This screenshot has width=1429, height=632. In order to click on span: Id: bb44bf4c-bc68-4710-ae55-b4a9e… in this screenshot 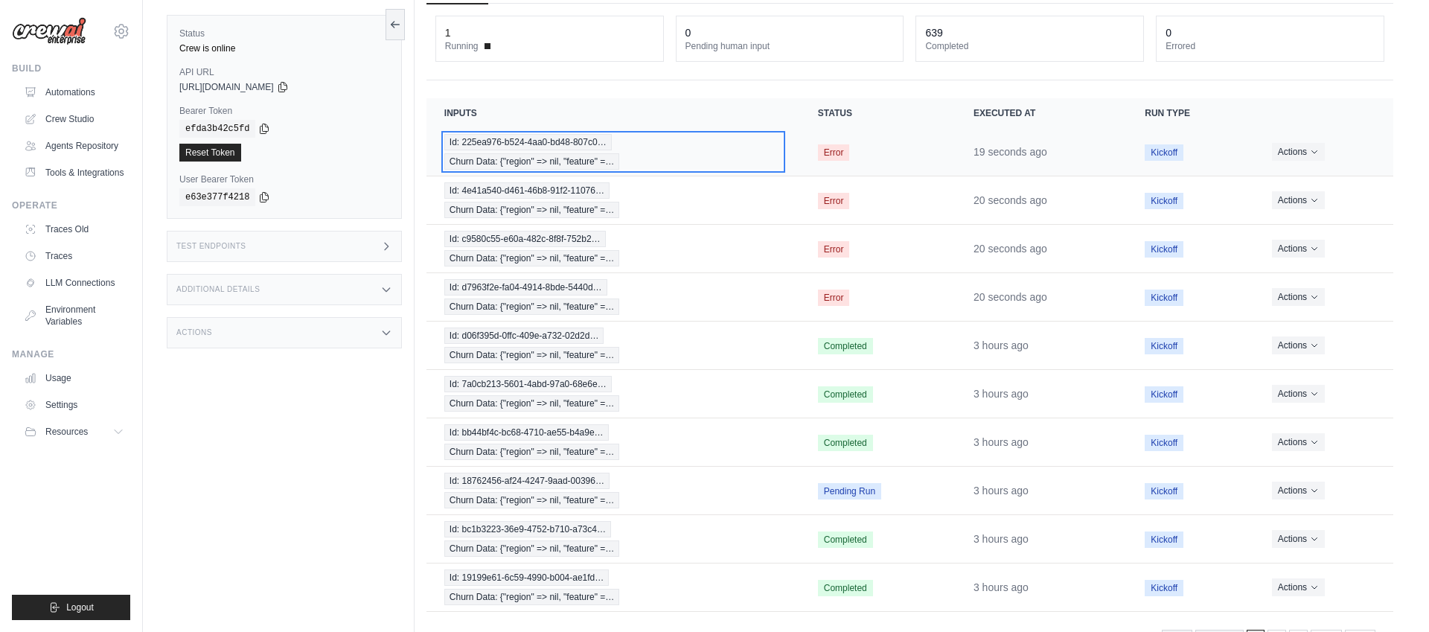, I will do `click(526, 432)`.